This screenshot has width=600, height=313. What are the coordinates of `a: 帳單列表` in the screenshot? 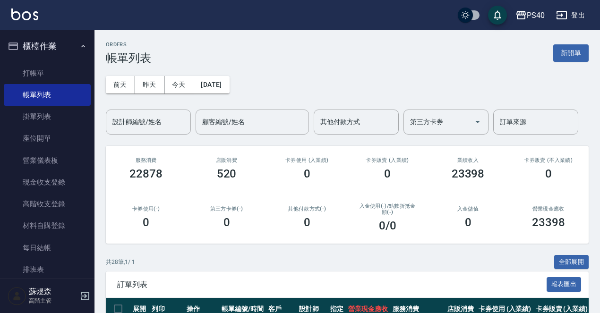 It's located at (47, 95).